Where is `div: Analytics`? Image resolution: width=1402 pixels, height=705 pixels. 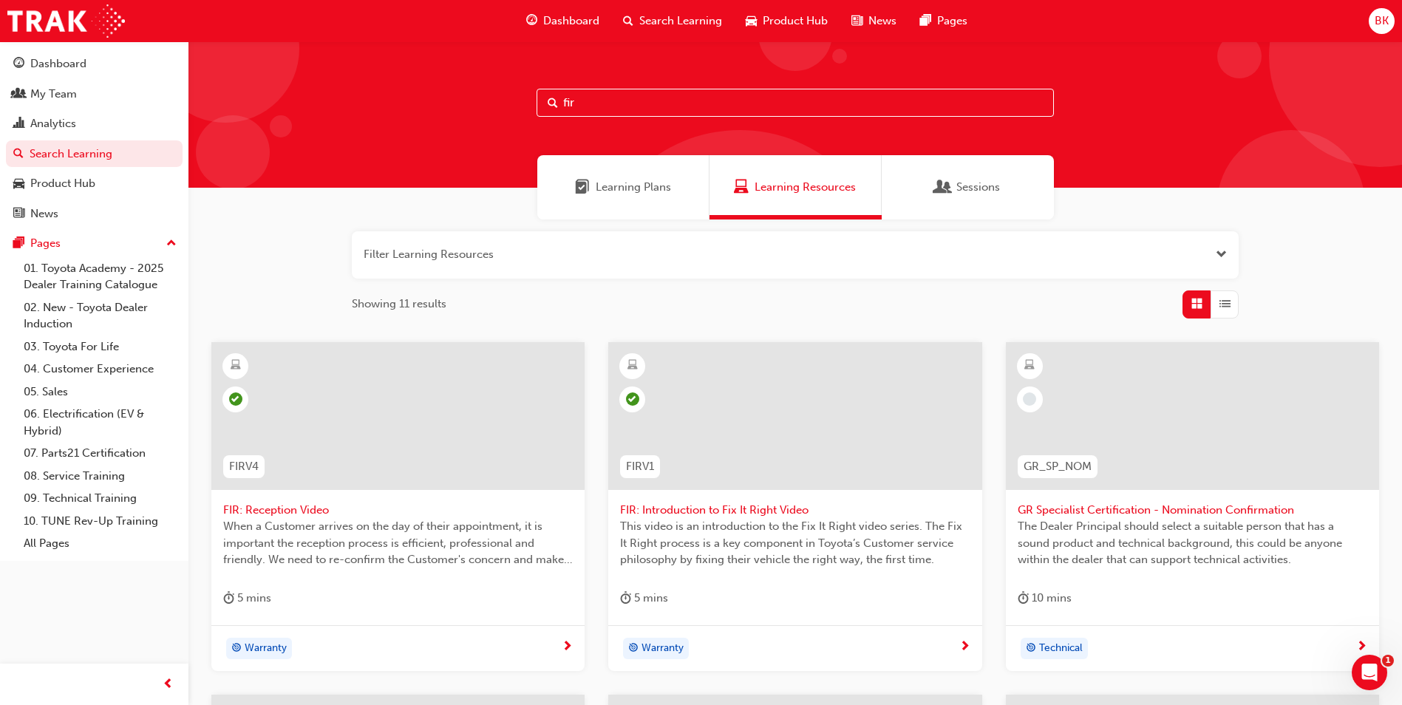 div: Analytics is located at coordinates (53, 123).